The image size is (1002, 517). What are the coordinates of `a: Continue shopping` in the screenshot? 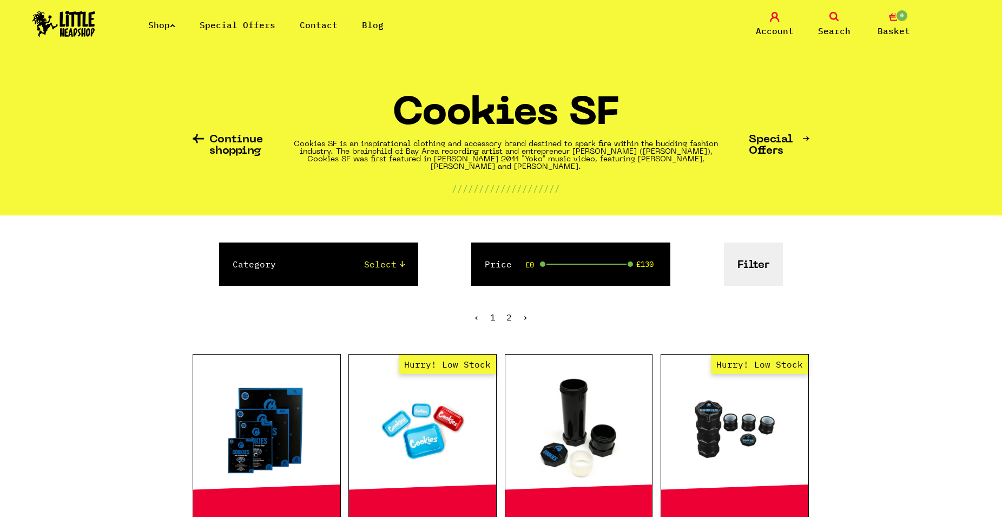 It's located at (228, 146).